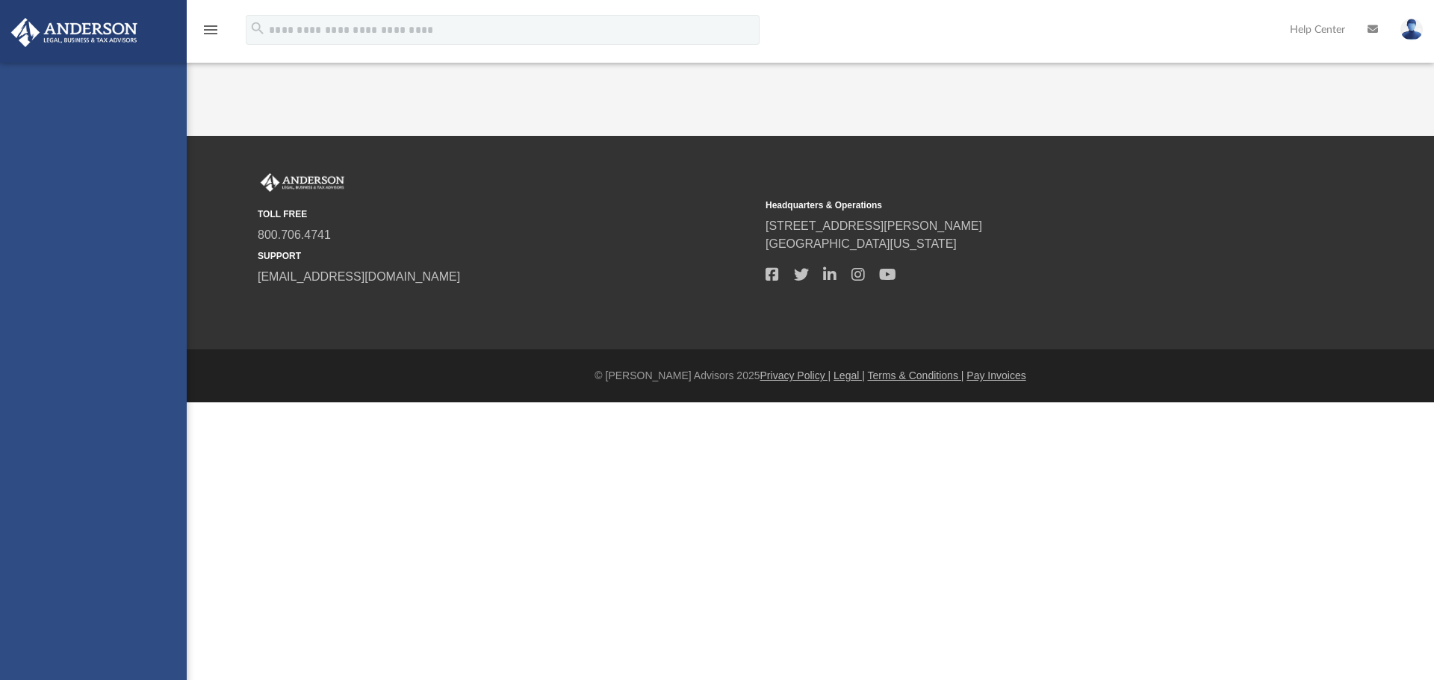 The height and width of the screenshot is (680, 1434). What do you see at coordinates (294, 235) in the screenshot?
I see `a: 800.706.4741` at bounding box center [294, 235].